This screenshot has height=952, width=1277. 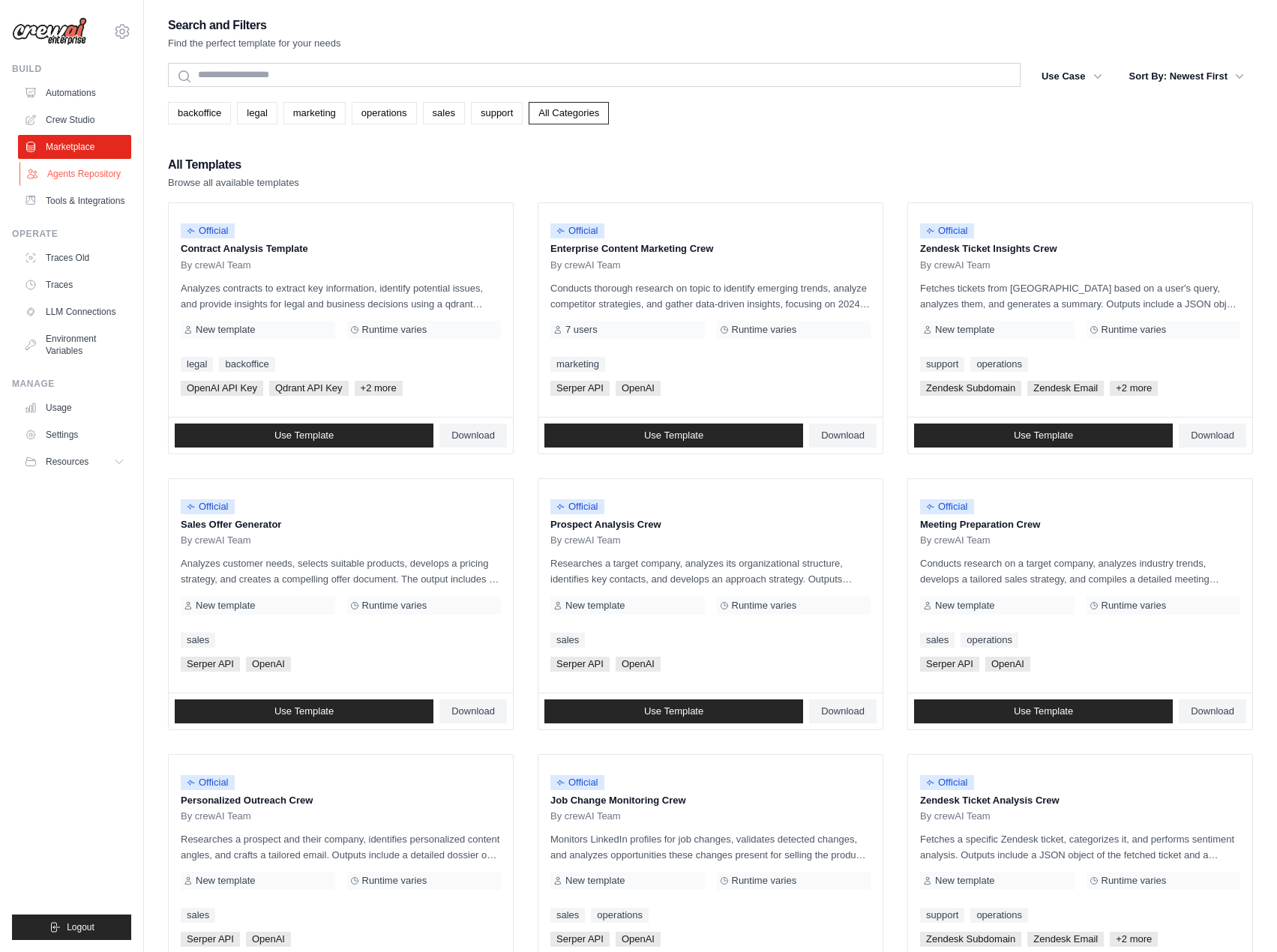 What do you see at coordinates (1071, 77) in the screenshot?
I see `button: Use Case` at bounding box center [1071, 77].